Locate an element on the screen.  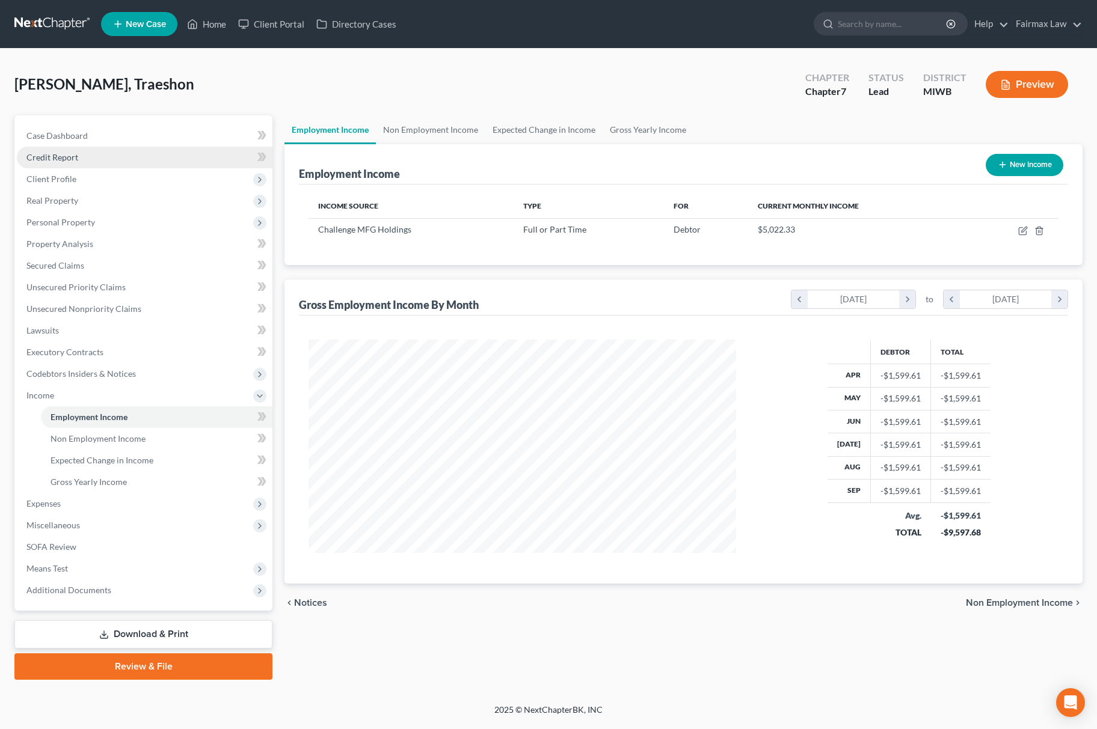
span: Codebtors Insiders & Notices is located at coordinates (81, 373).